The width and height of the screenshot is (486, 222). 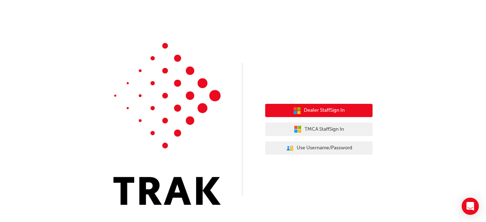 I want to click on span: Dealer Staff Sign In, so click(x=324, y=110).